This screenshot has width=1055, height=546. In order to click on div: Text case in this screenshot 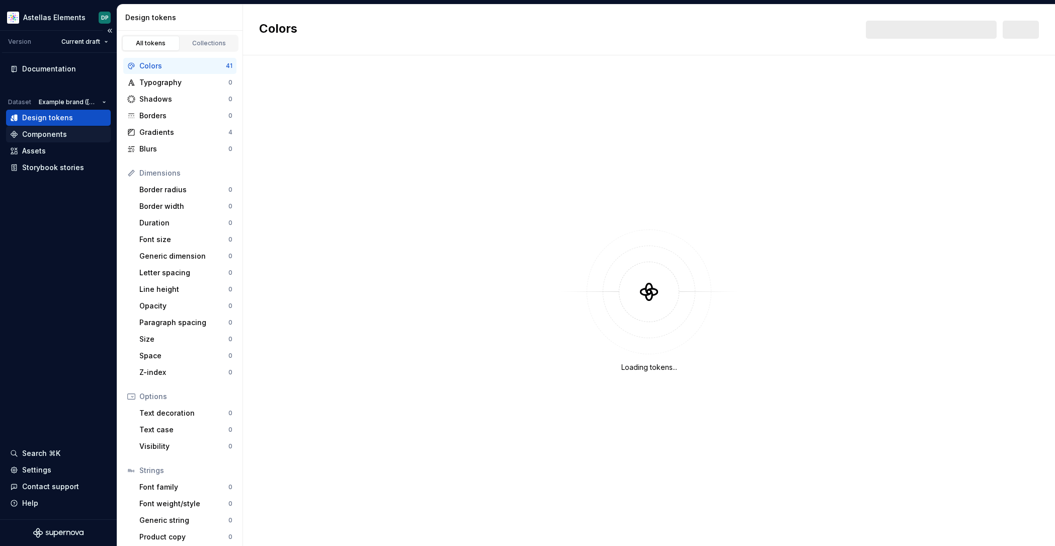, I will do `click(184, 430)`.